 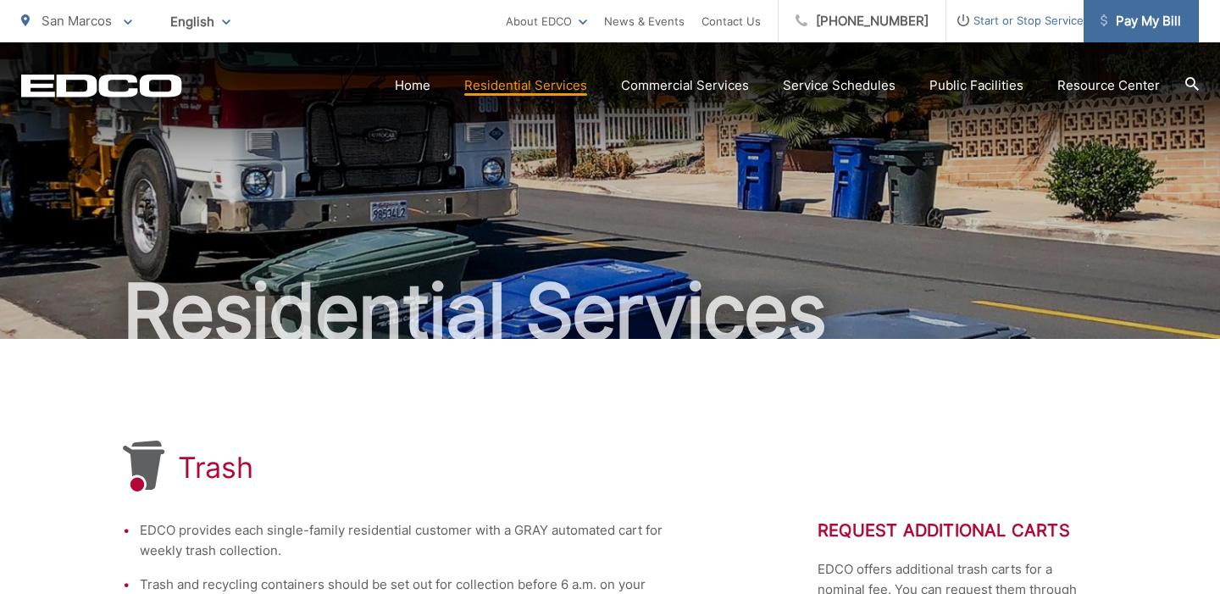 What do you see at coordinates (215, 468) in the screenshot?
I see `h1: Trash` at bounding box center [215, 468].